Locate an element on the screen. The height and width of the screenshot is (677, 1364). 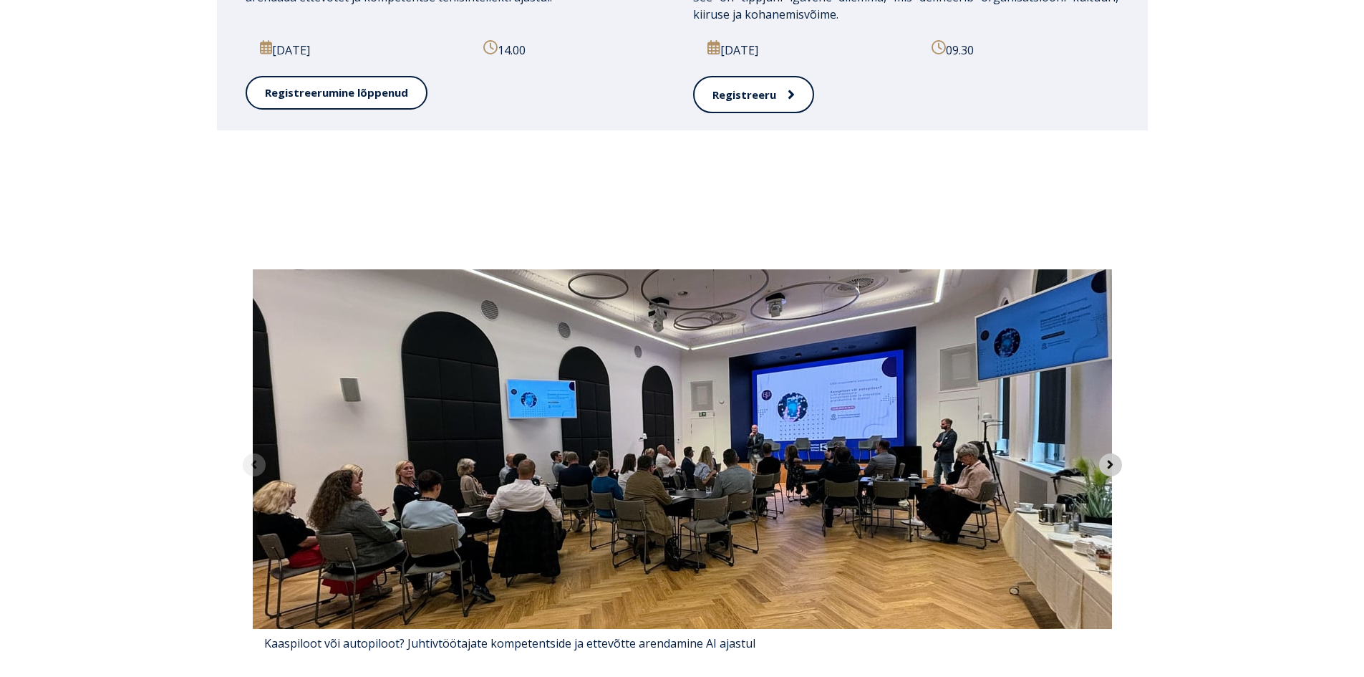
div: Kaaspiloot või autopiloot? Juhtivtöötajate kompetentside ja ettevõtte arendamine AI ajastul is located at coordinates (682, 640).